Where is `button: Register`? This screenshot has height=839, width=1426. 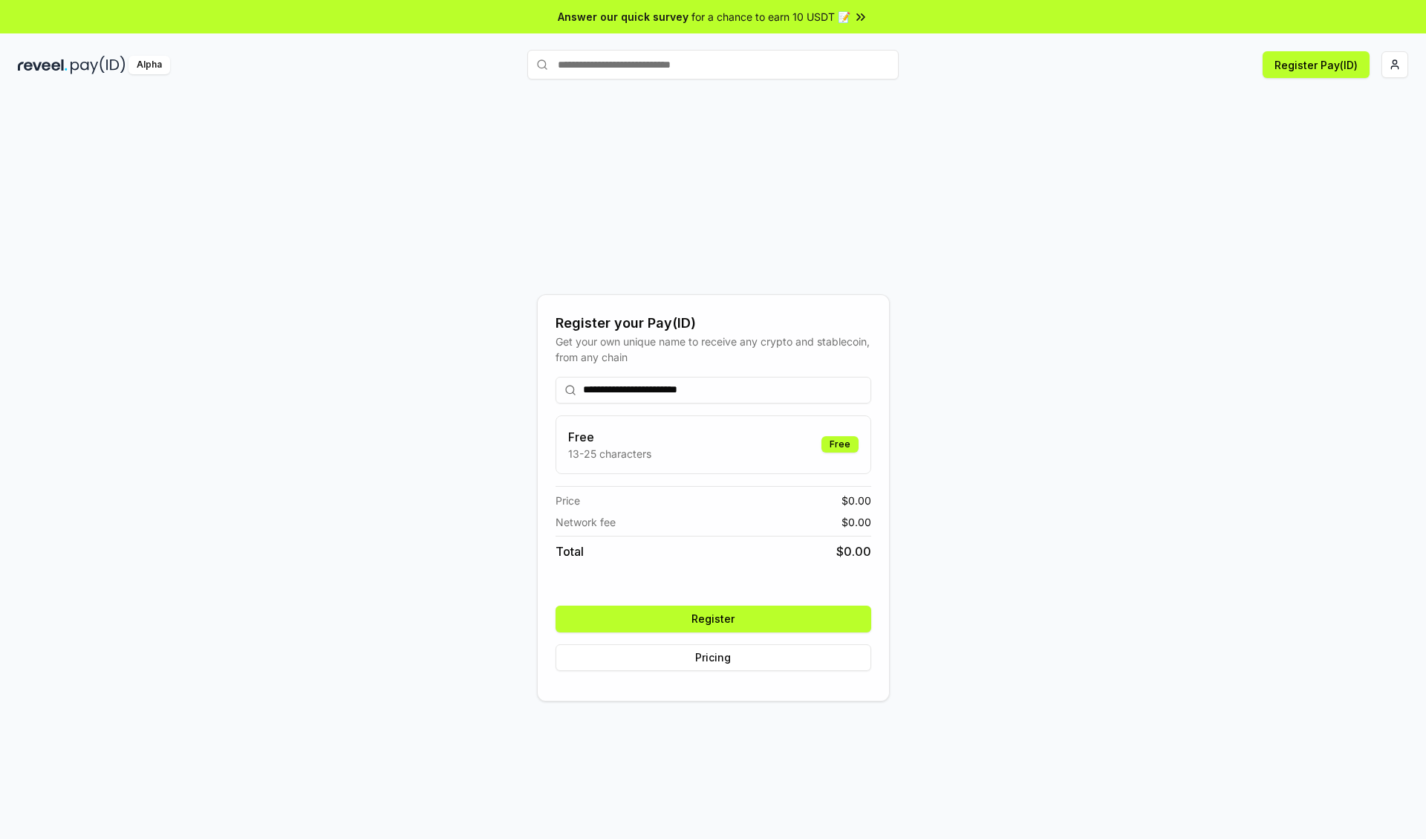
button: Register is located at coordinates (713, 619).